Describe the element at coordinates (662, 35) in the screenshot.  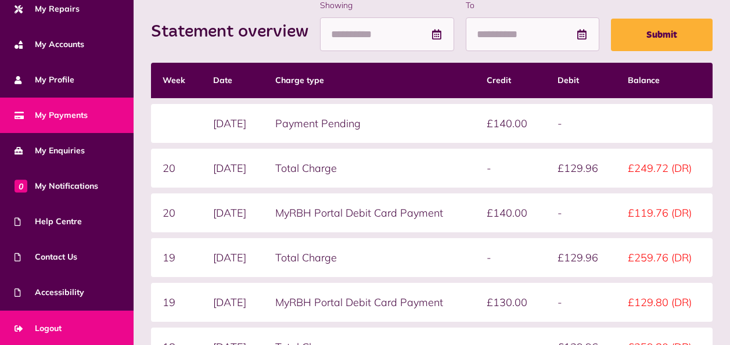
I see `button: Submit` at that location.